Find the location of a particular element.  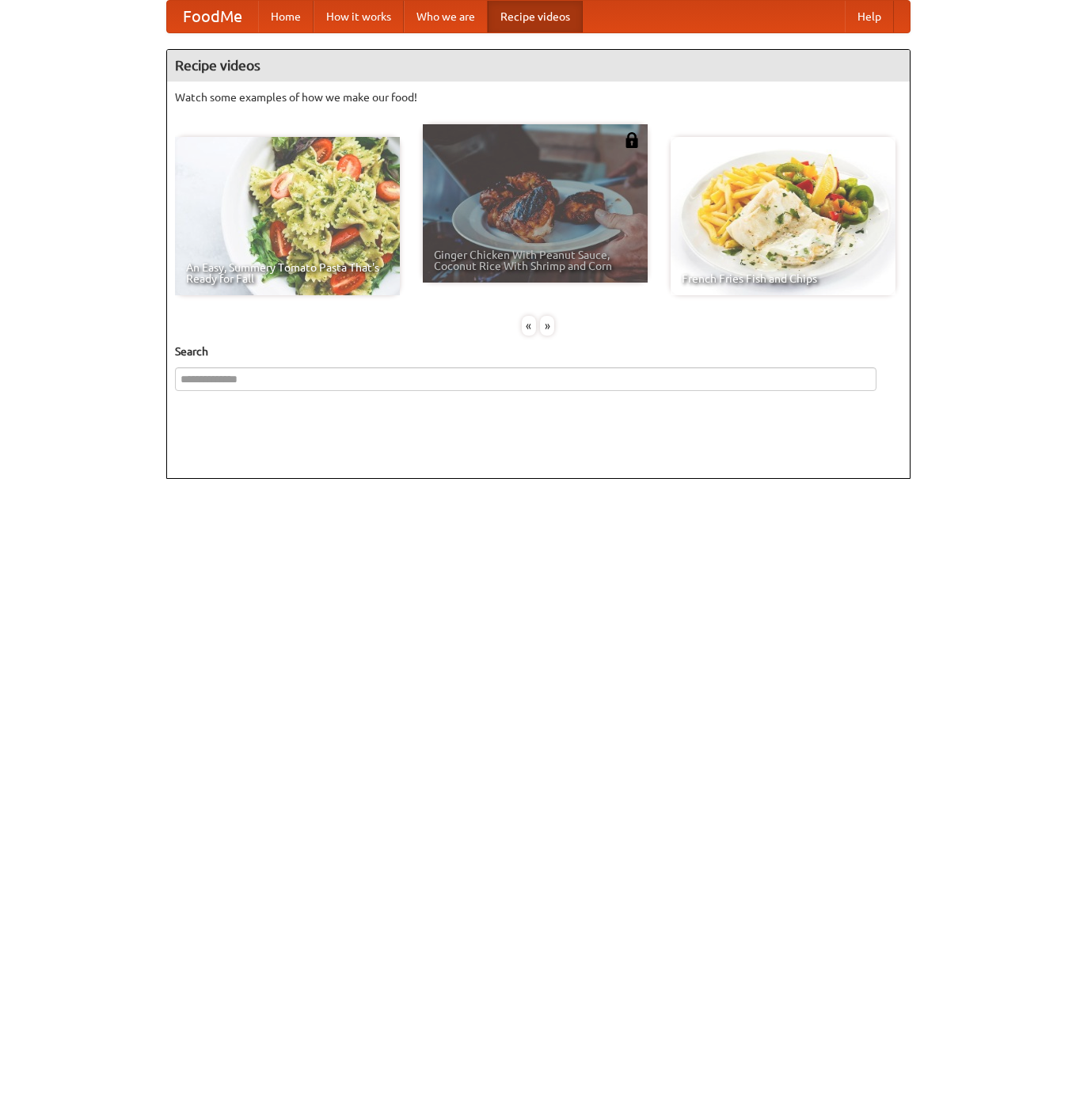

h5: Search is located at coordinates (539, 351).